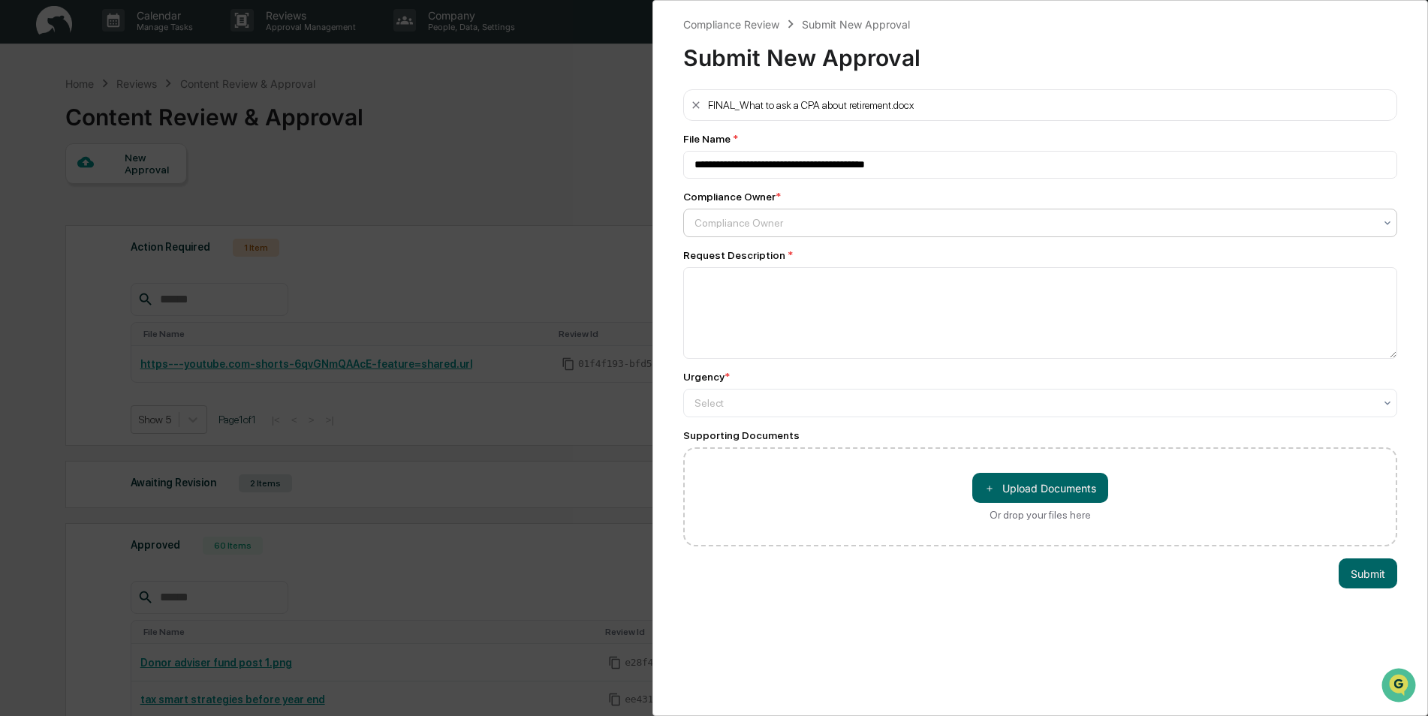  What do you see at coordinates (155, 197) in the screenshot?
I see `span: Attestations` at bounding box center [155, 197].